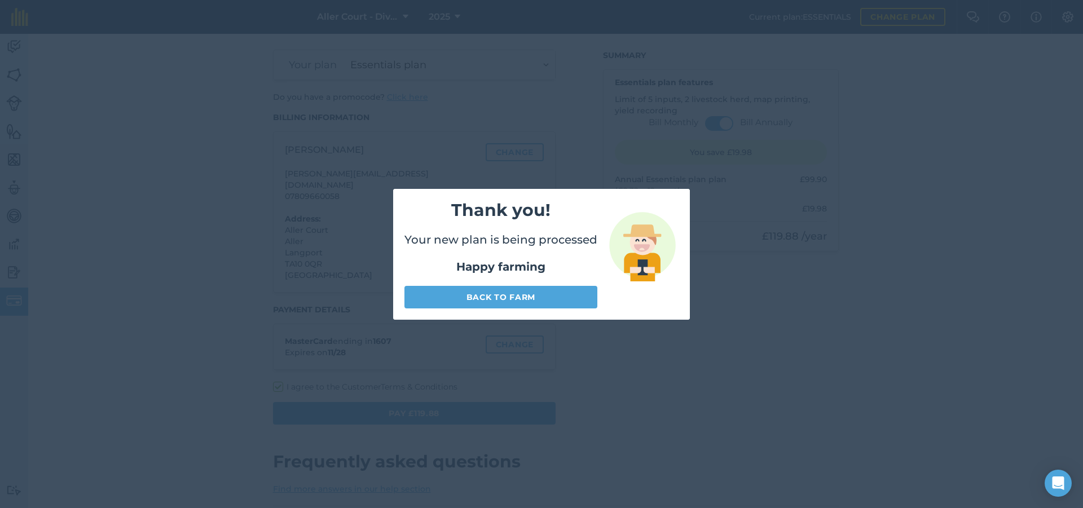  Describe the element at coordinates (501, 297) in the screenshot. I see `a: Back to farm` at that location.